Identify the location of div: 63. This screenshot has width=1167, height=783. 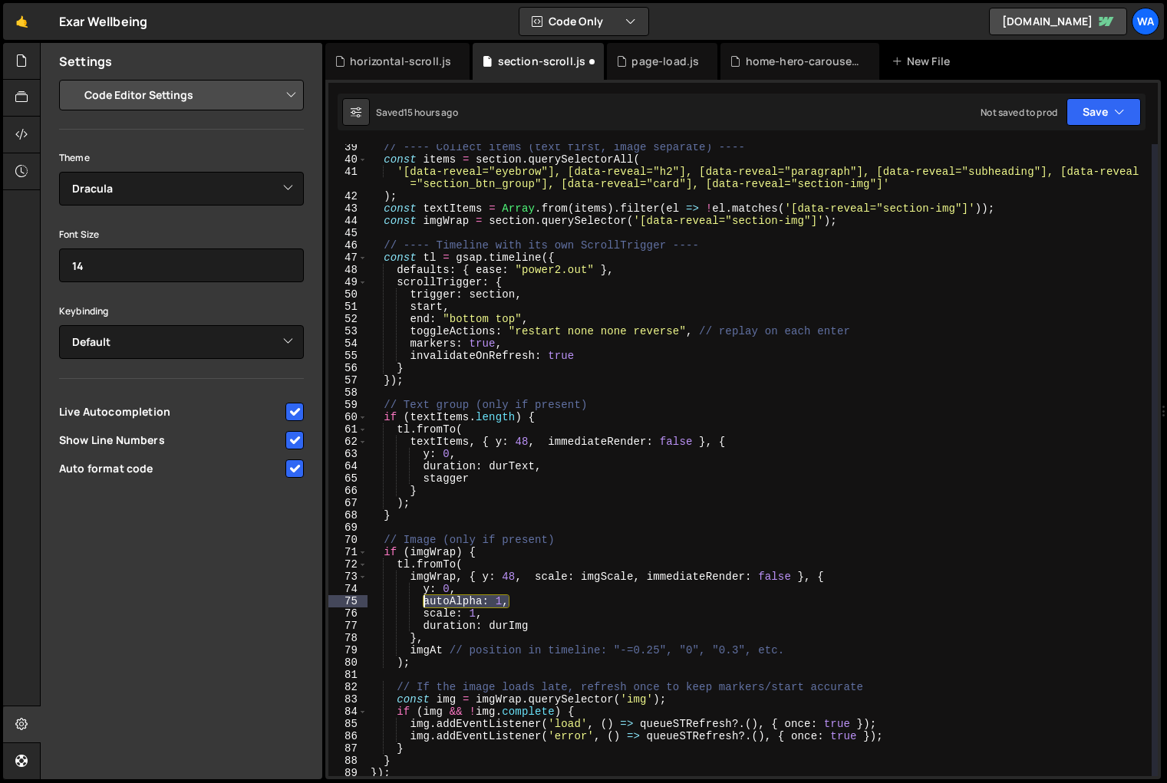
(347, 454).